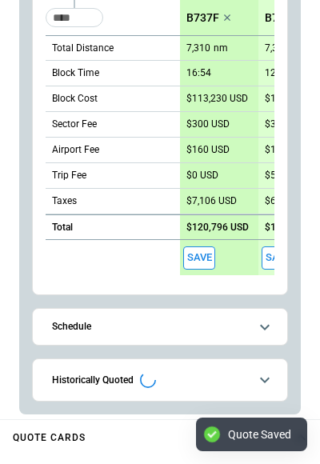  Describe the element at coordinates (75, 73) in the screenshot. I see `p: Block Time` at that location.